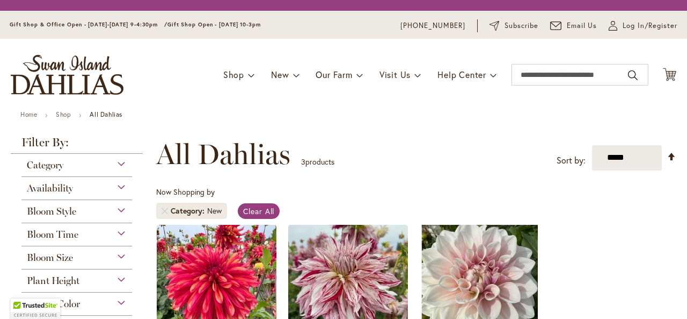 This screenshot has width=687, height=319. I want to click on span: Flower Color, so click(53, 303).